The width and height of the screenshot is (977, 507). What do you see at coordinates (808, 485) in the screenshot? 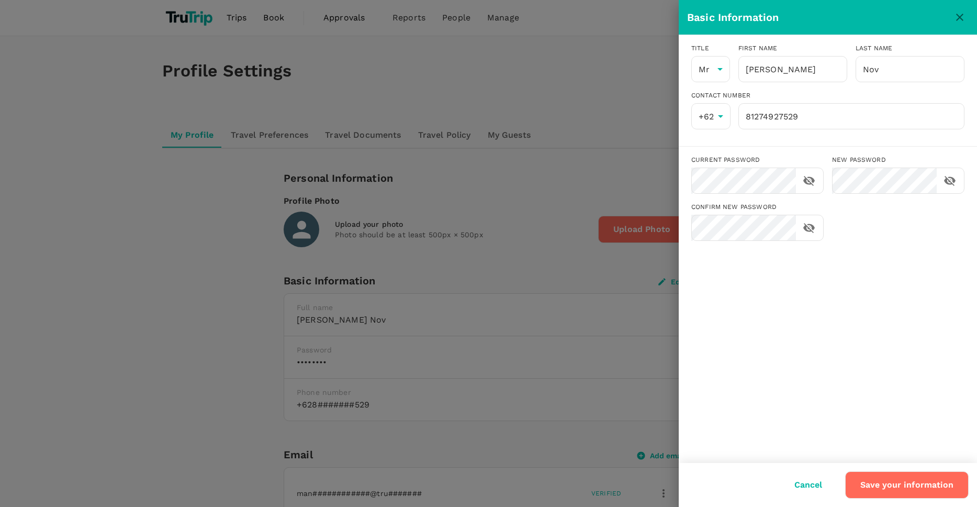
I see `button: Cancel` at bounding box center [808, 485].